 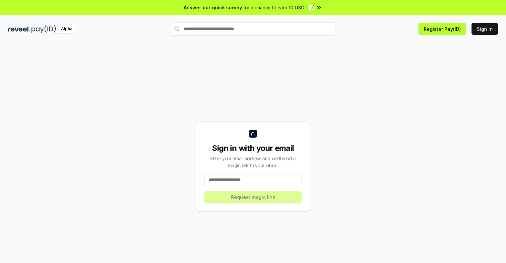 What do you see at coordinates (19, 29) in the screenshot?
I see `img: reveel_dark` at bounding box center [19, 29].